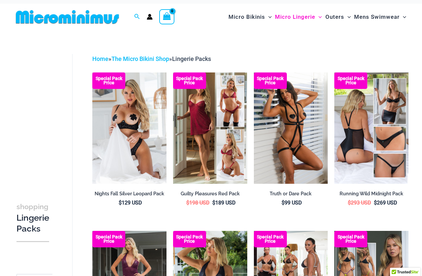  What do you see at coordinates (377, 17) in the screenshot?
I see `span: Mens Swimwear` at bounding box center [377, 17].